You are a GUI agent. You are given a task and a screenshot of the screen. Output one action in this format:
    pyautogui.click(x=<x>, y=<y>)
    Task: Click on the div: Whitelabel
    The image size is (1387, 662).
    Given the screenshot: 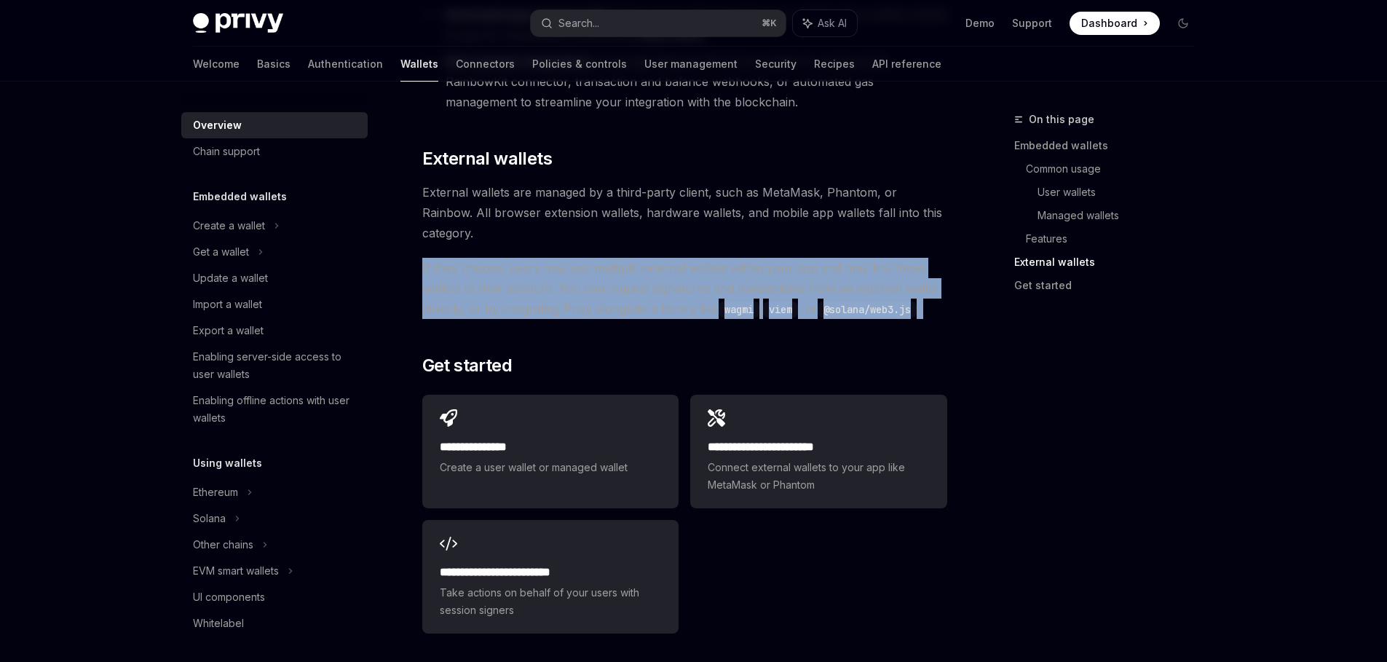 What is the action you would take?
    pyautogui.click(x=218, y=623)
    